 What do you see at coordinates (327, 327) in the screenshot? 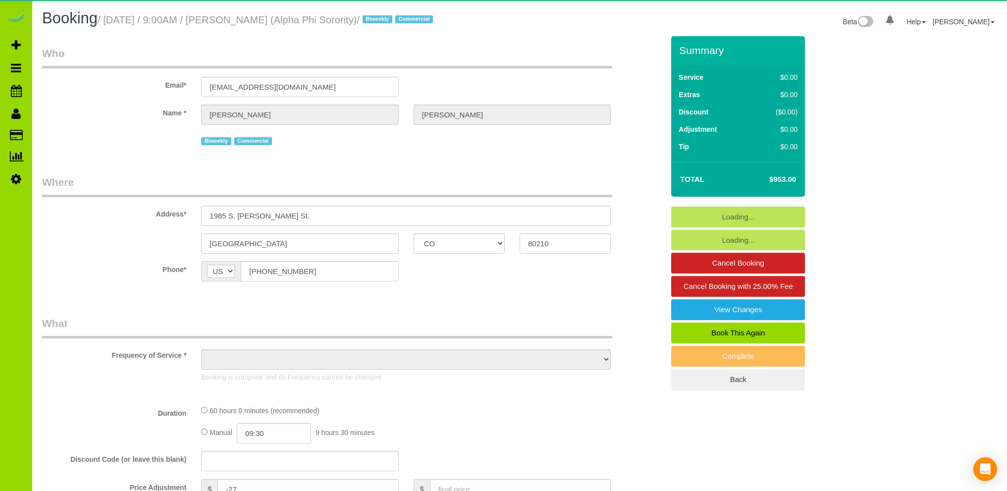
I see `legend: What` at bounding box center [327, 327].